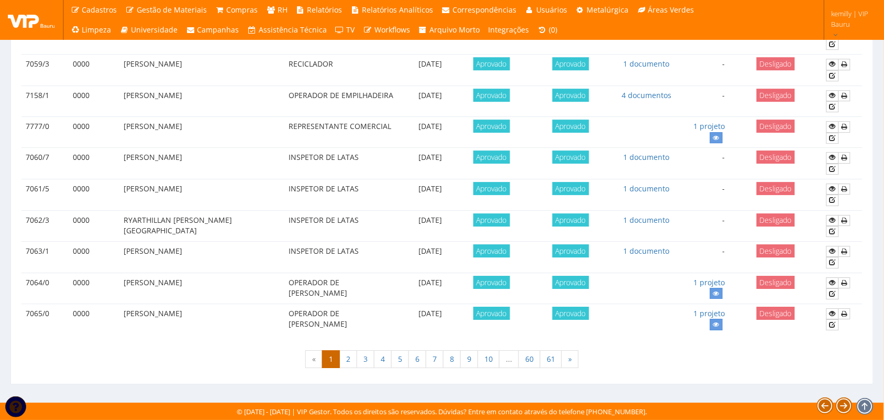 This screenshot has width=884, height=420. What do you see at coordinates (450, 30) in the screenshot?
I see `a: Arquivo Morto` at bounding box center [450, 30].